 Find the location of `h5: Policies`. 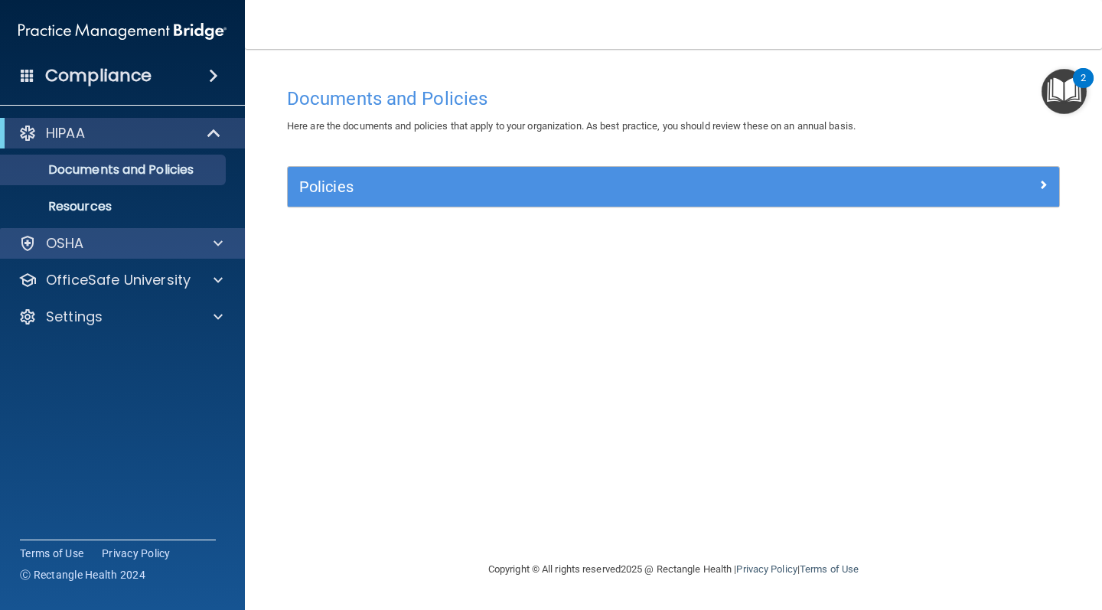

h5: Policies is located at coordinates (577, 187).